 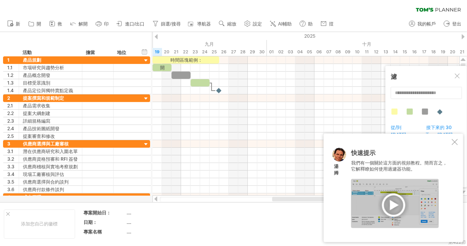 I want to click on div: 供應商選擇與合約談判, so click(x=50, y=182).